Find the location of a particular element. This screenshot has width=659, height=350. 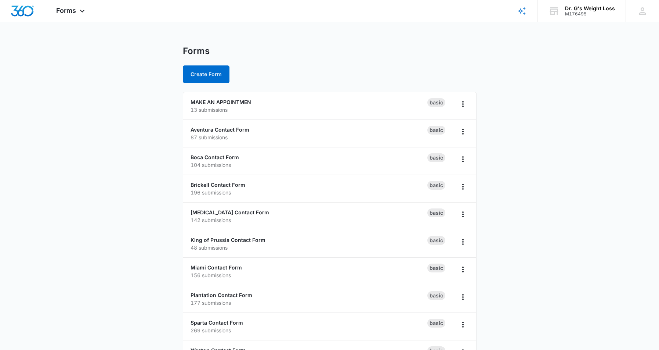

p: 104 submissions is located at coordinates (309, 165).